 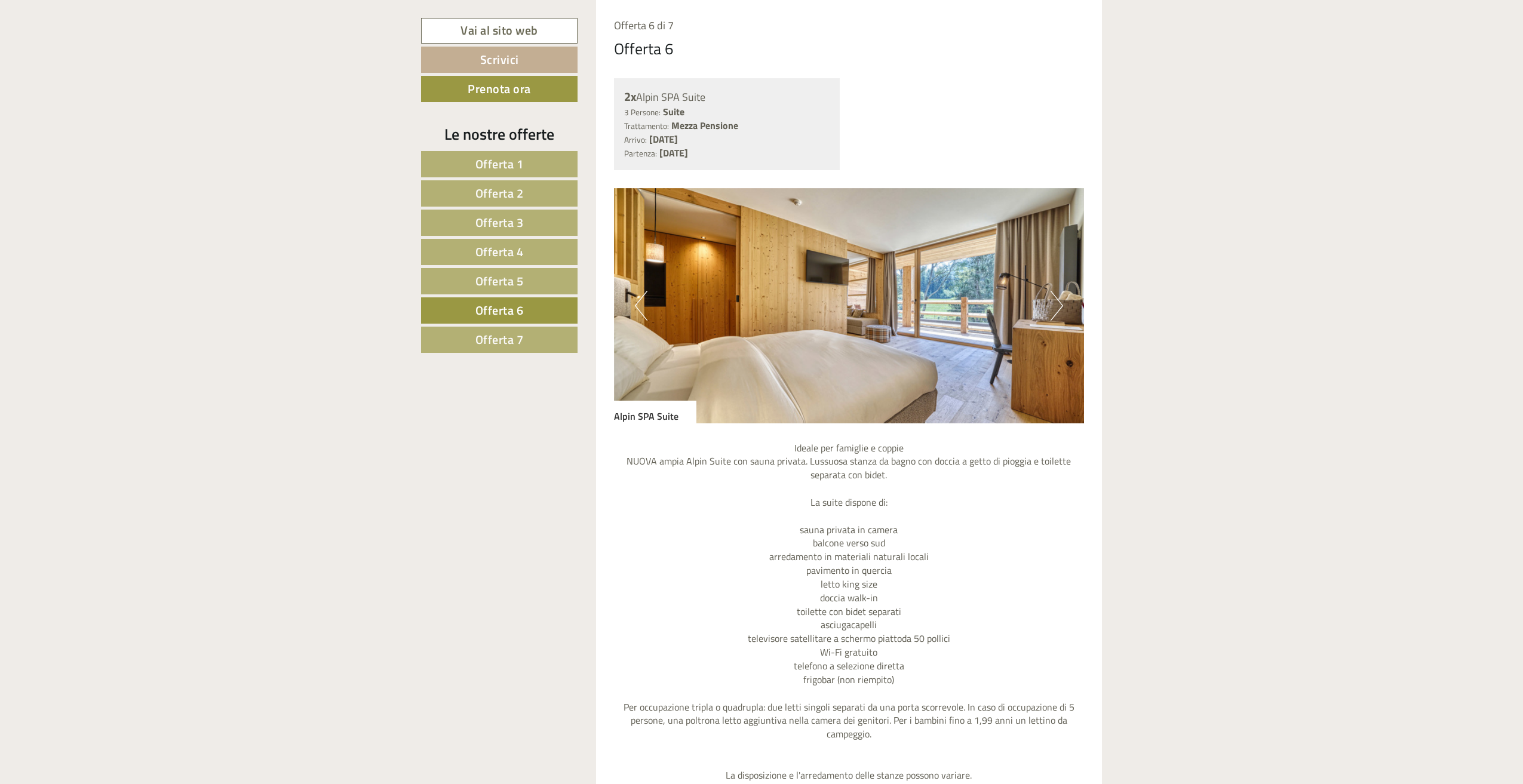 I want to click on span: Offerta 4, so click(x=499, y=251).